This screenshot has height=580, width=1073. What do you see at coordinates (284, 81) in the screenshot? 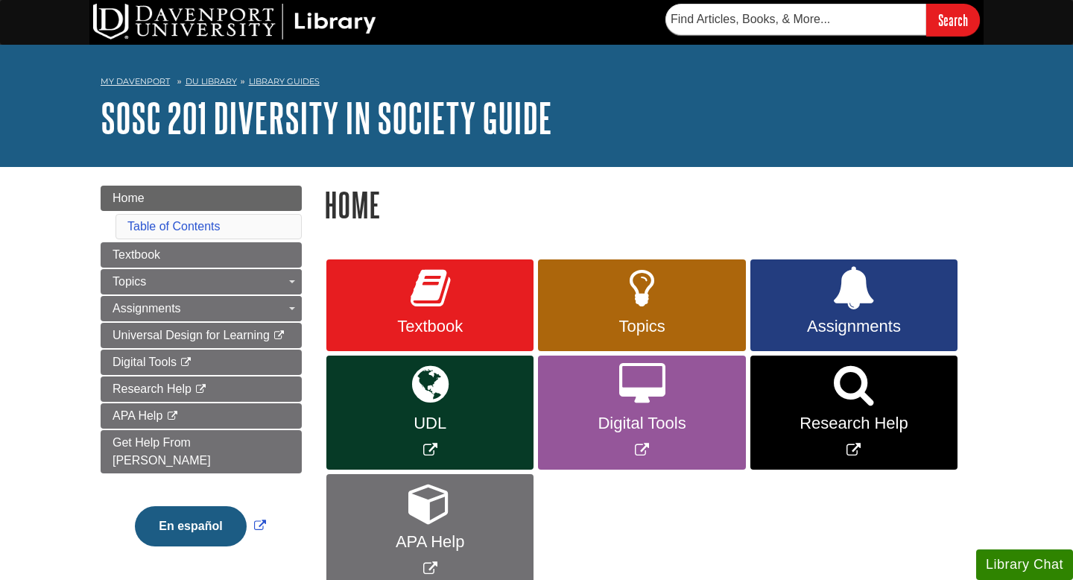
I see `a: Library Guides` at bounding box center [284, 81].